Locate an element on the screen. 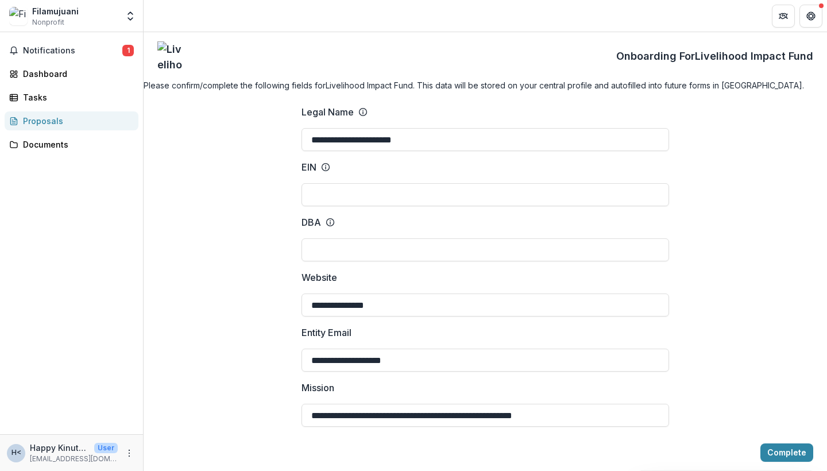 The width and height of the screenshot is (827, 471). p: User is located at coordinates (106, 448).